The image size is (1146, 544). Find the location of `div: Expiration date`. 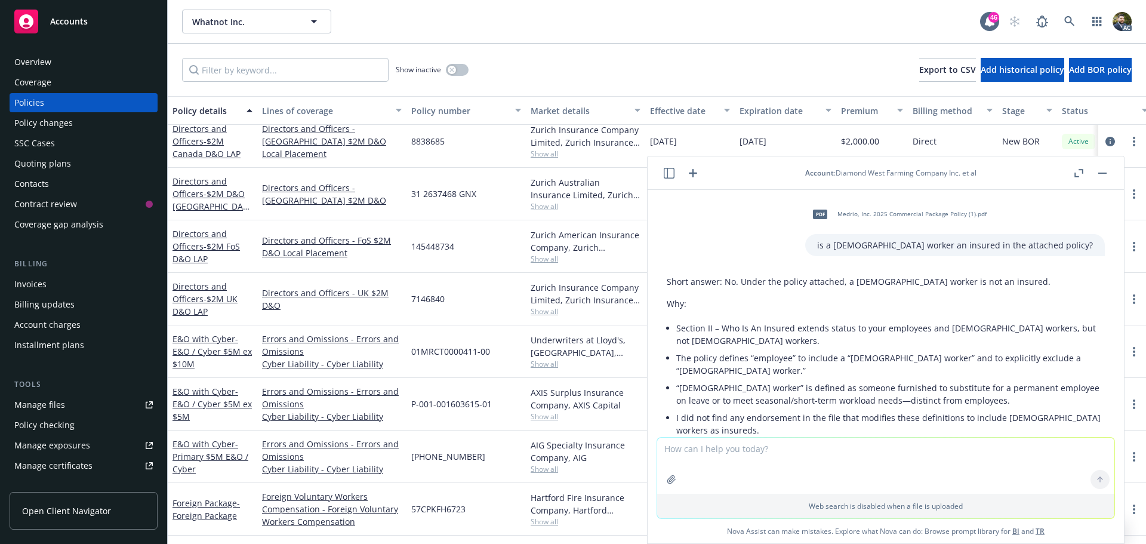

div: Expiration date is located at coordinates (779, 110).